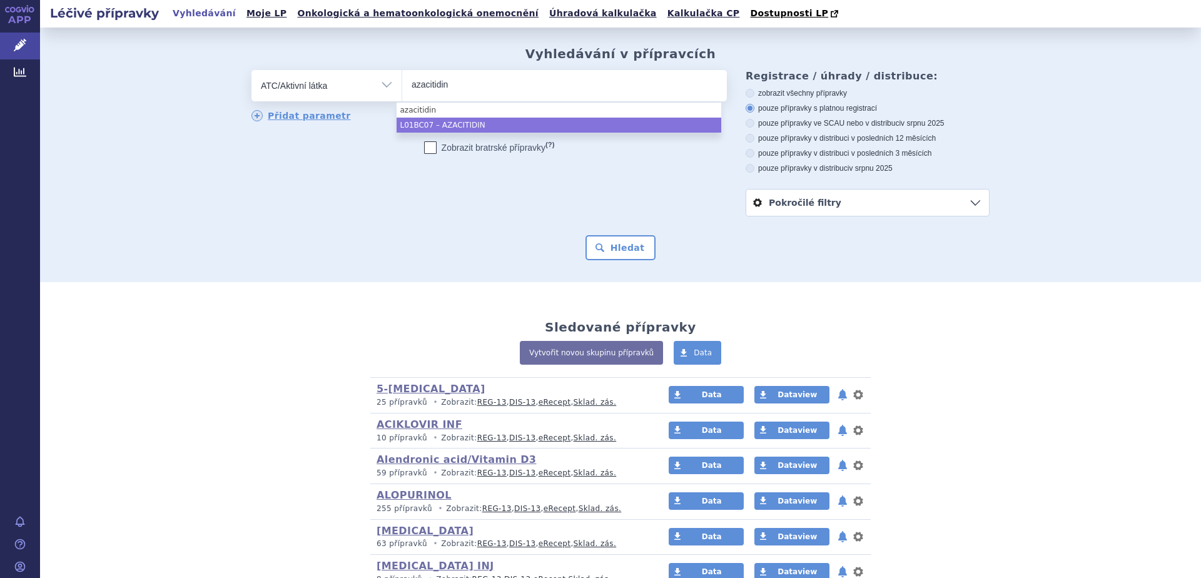  Describe the element at coordinates (591, 353) in the screenshot. I see `a: Vytvořit novou skupinu přípravků` at that location.